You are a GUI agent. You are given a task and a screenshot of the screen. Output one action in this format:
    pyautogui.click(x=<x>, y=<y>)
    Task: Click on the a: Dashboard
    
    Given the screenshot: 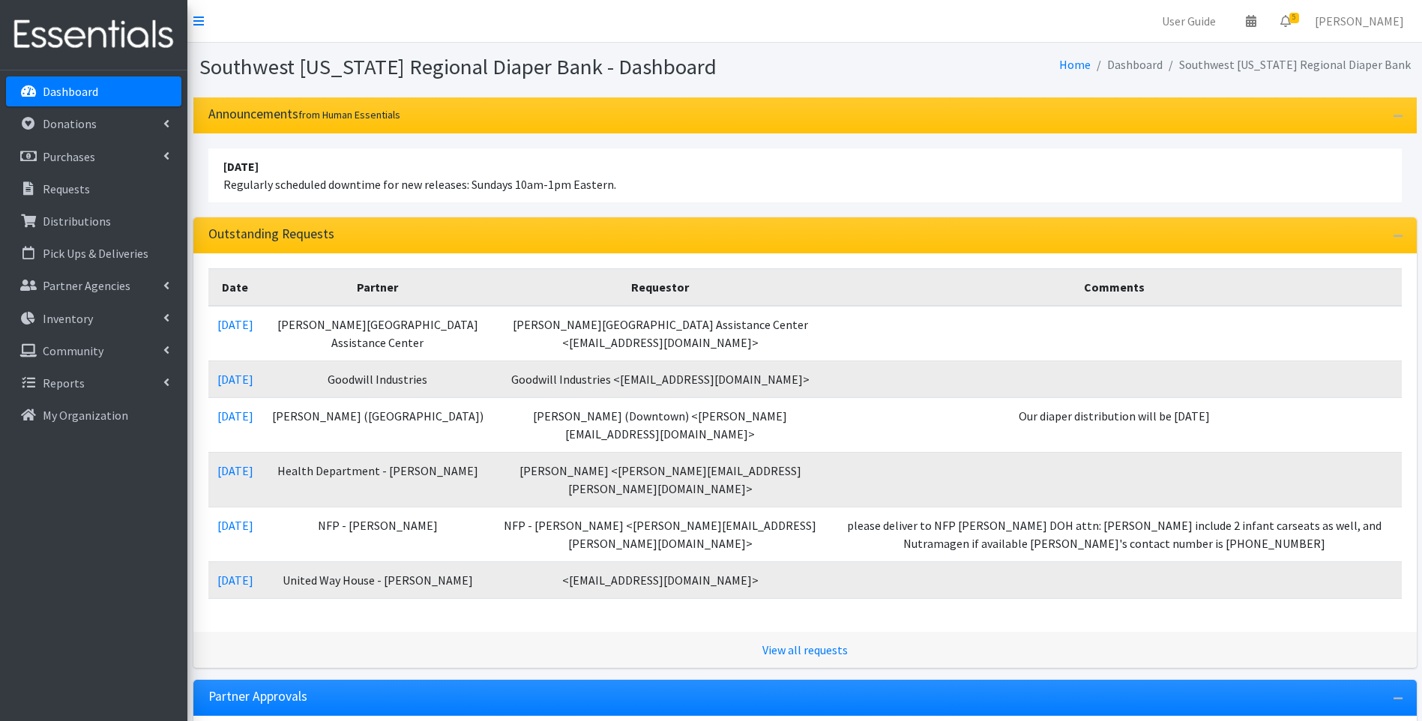 What is the action you would take?
    pyautogui.click(x=94, y=91)
    